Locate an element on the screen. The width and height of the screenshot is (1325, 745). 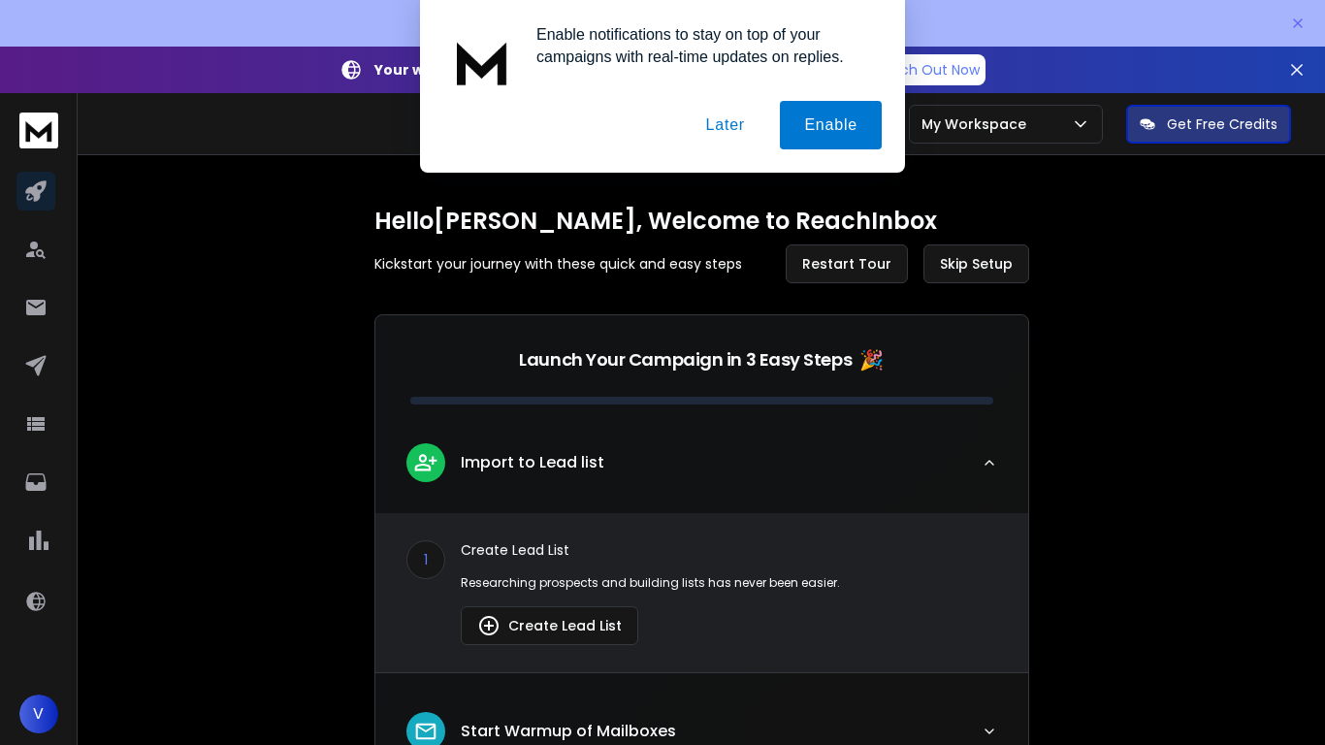
button: V is located at coordinates (39, 714).